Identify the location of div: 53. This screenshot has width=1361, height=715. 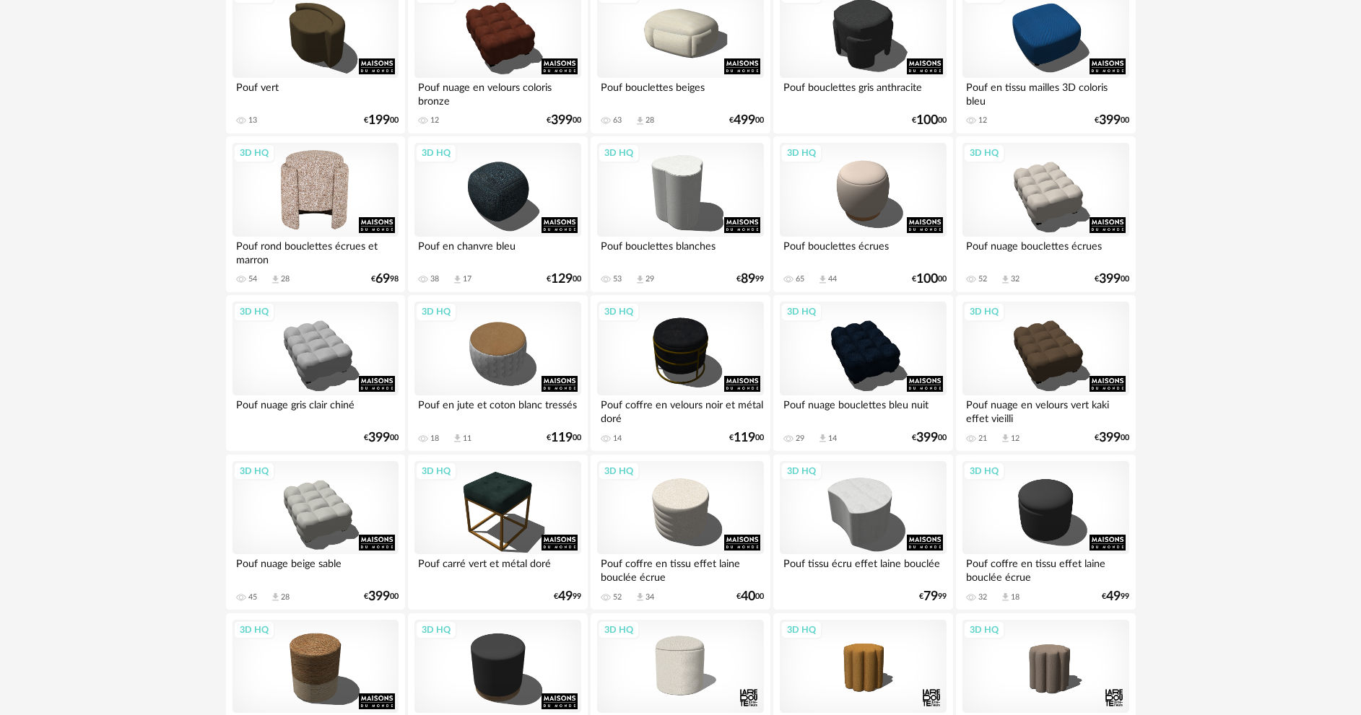
(617, 279).